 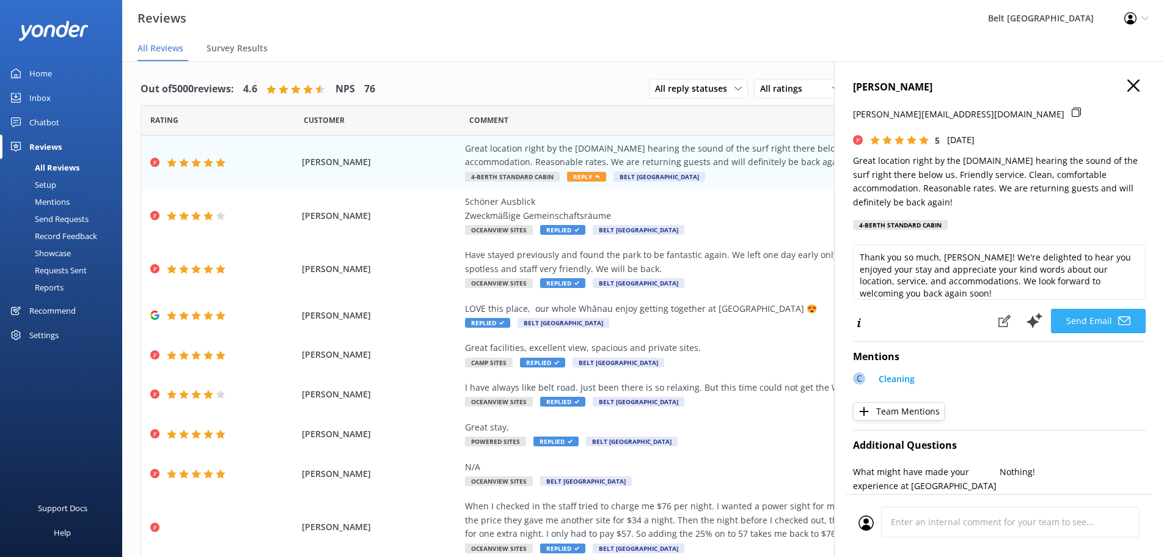 What do you see at coordinates (40, 73) in the screenshot?
I see `div: Home` at bounding box center [40, 73].